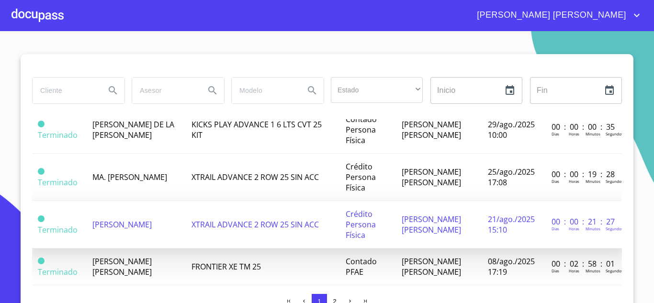  I want to click on p: 00 : 00 : 21 : 27, so click(584, 222).